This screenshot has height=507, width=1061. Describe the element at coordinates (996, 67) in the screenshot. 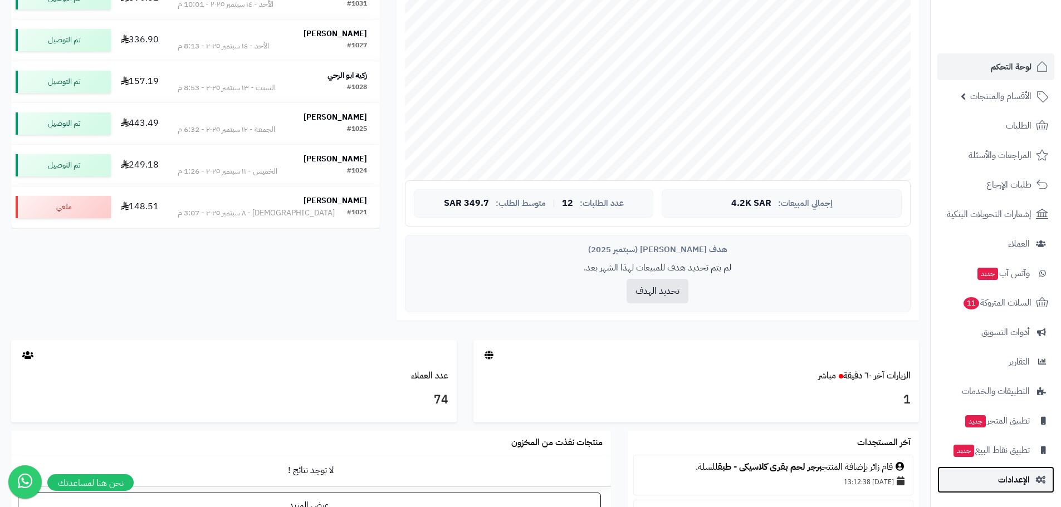

I see `a: لوحة التحكم` at that location.